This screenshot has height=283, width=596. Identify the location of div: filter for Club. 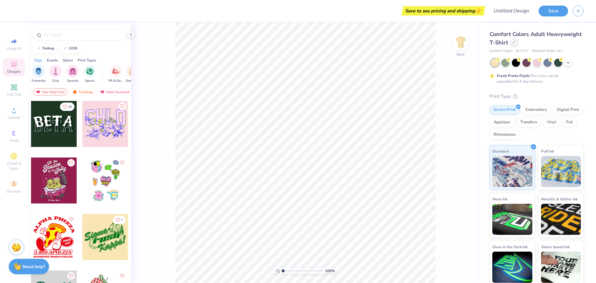
(56, 74).